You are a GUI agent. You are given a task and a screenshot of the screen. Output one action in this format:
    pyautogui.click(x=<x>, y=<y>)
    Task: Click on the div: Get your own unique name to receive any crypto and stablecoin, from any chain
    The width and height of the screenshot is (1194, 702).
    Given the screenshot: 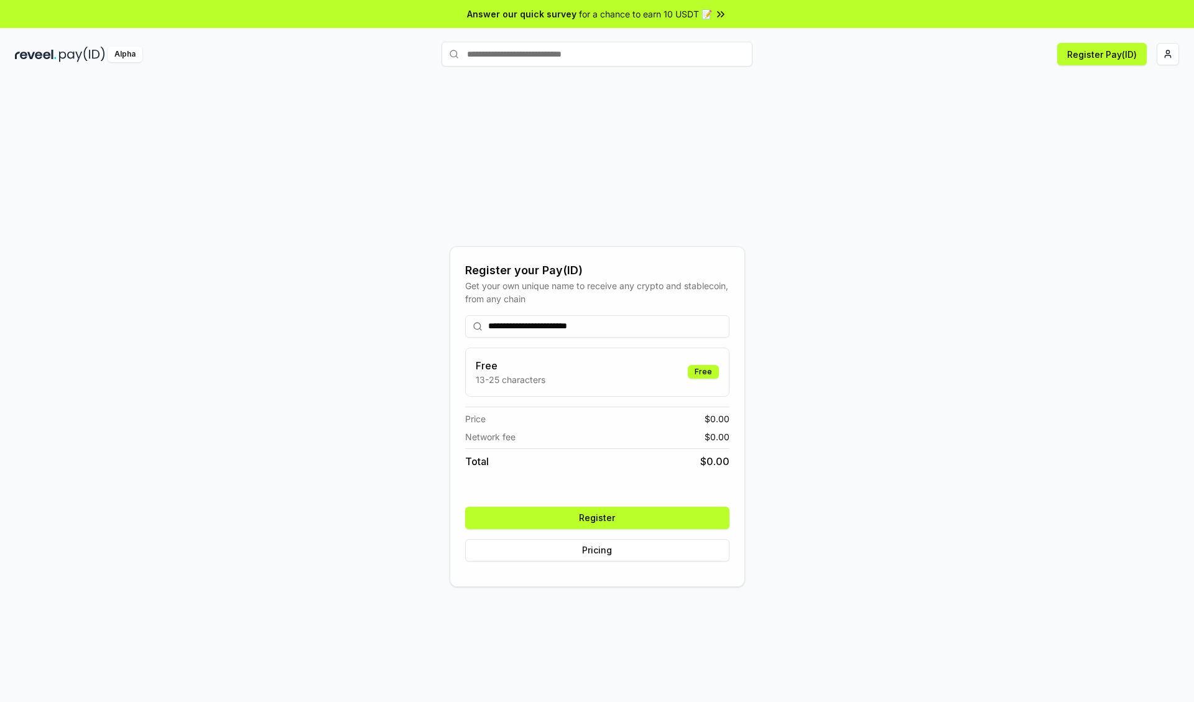 What is the action you would take?
    pyautogui.click(x=597, y=292)
    